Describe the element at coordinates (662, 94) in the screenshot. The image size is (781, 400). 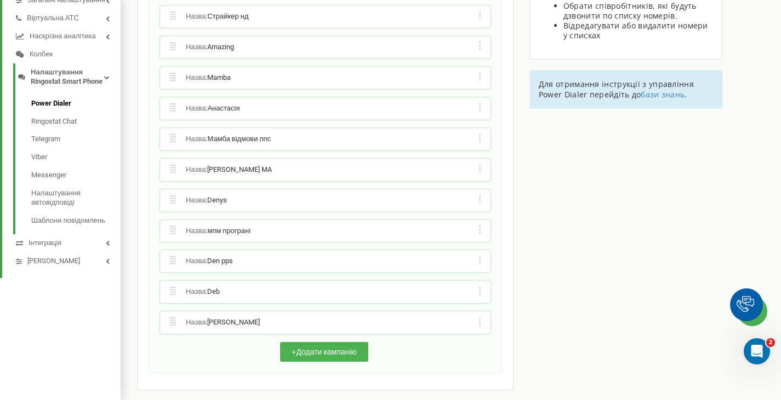
I see `a: бази знань` at that location.